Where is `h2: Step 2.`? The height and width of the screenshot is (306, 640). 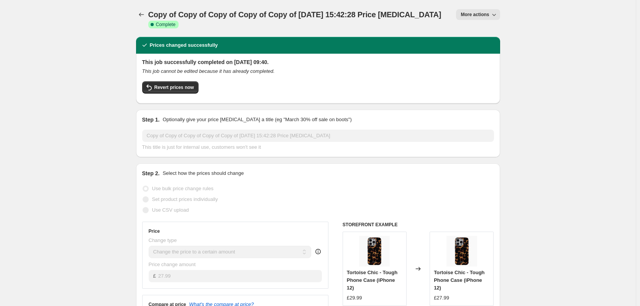
h2: Step 2. is located at coordinates (151, 173).